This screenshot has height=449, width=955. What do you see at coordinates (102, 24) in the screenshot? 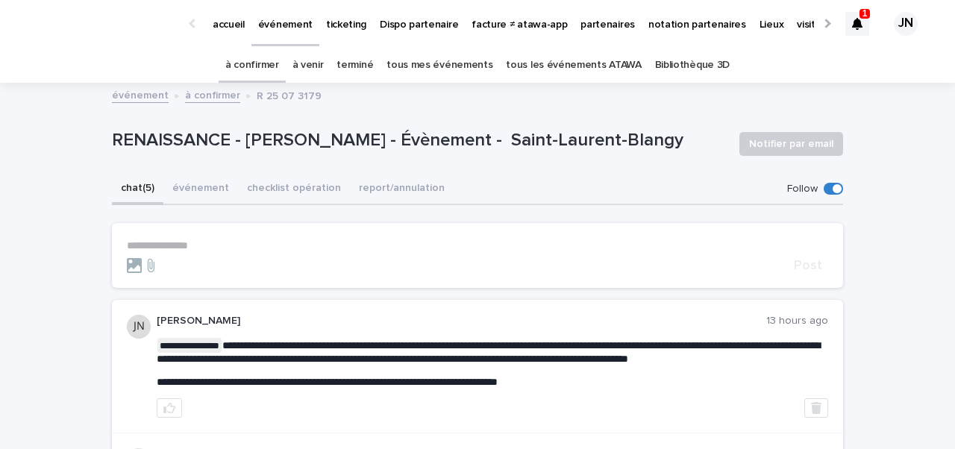
I see `img: Ls34BcGeRexTGTNfXpUC` at bounding box center [102, 24].